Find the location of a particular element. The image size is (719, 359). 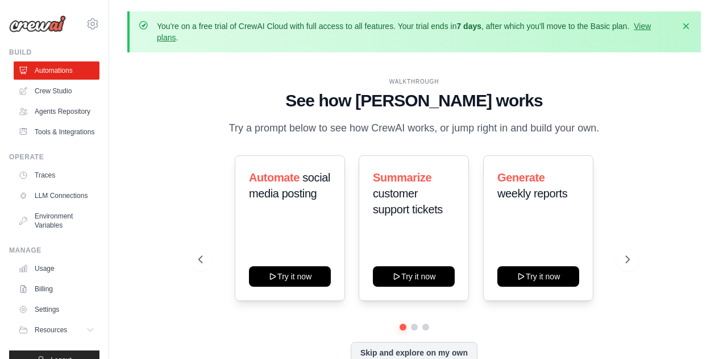

a: Tools & Integrations is located at coordinates (56, 132).